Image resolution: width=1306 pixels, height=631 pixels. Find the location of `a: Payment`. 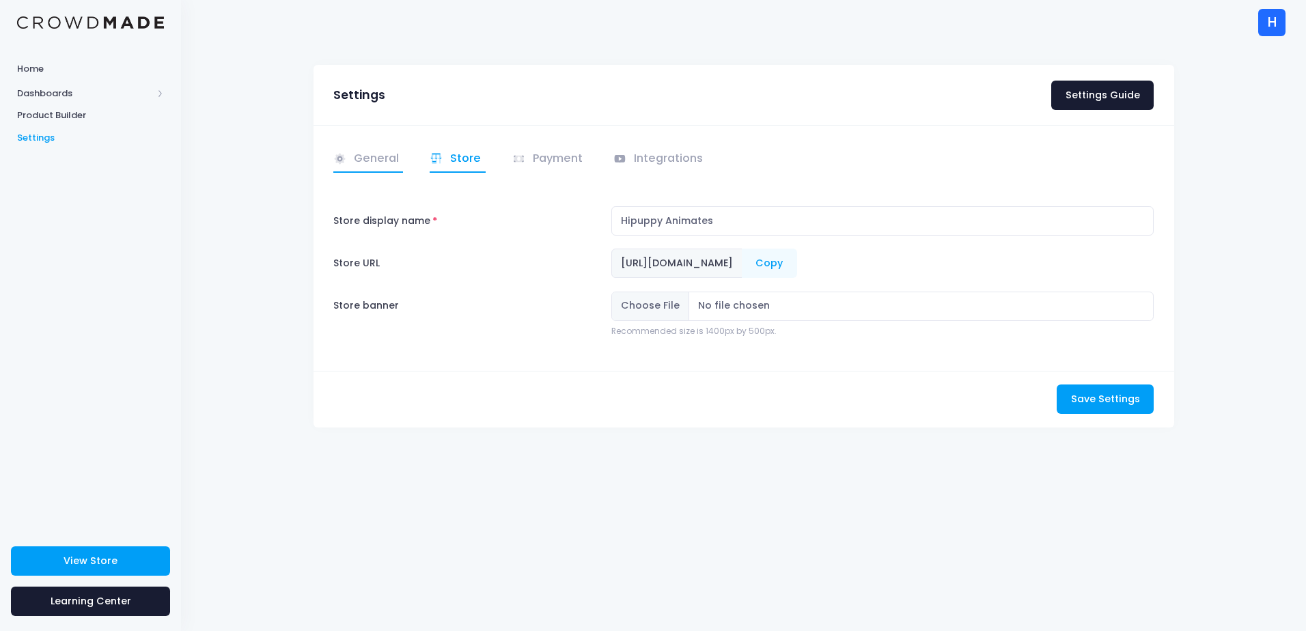

a: Payment is located at coordinates (550, 159).